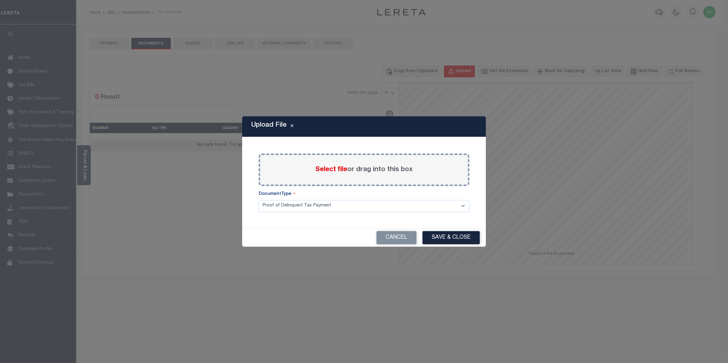 The image size is (728, 363). What do you see at coordinates (451, 237) in the screenshot?
I see `button: Save & Close` at bounding box center [451, 237].